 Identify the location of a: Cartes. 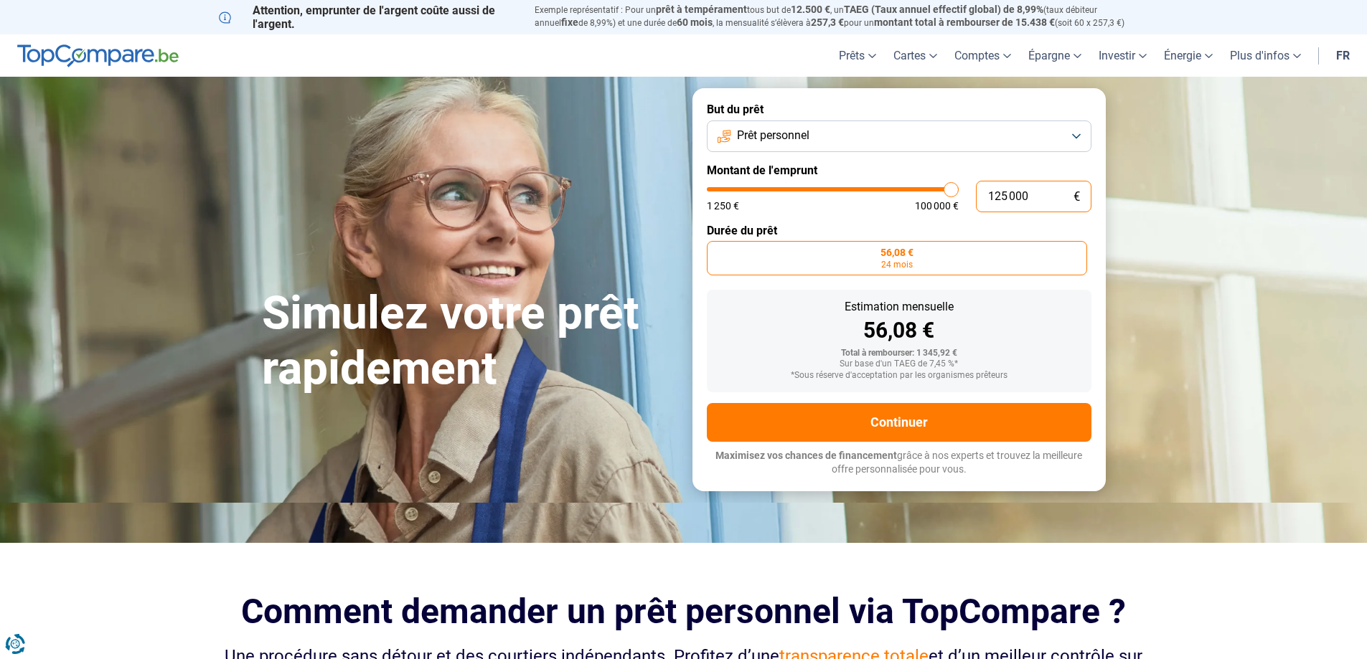
(915, 55).